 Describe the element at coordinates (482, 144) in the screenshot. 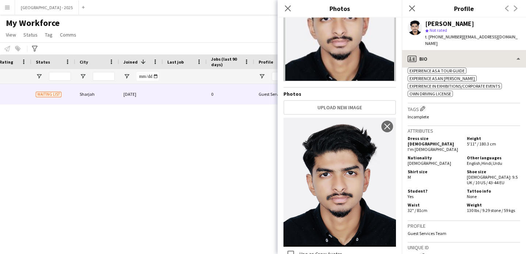

I see `span: 5'11" / 180.3 cm` at that location.